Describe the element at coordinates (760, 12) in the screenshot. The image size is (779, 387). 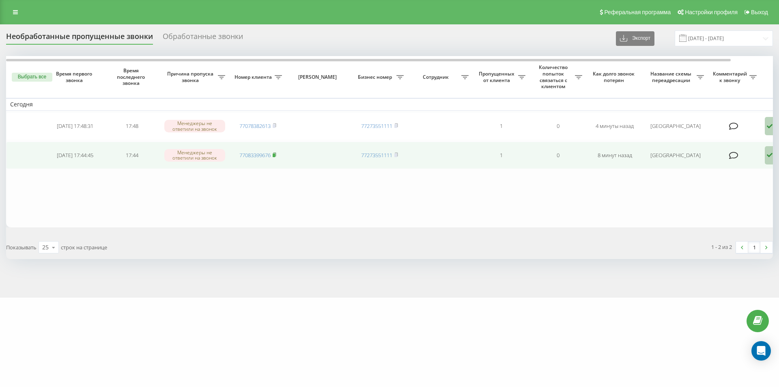
I see `span: Выход` at that location.